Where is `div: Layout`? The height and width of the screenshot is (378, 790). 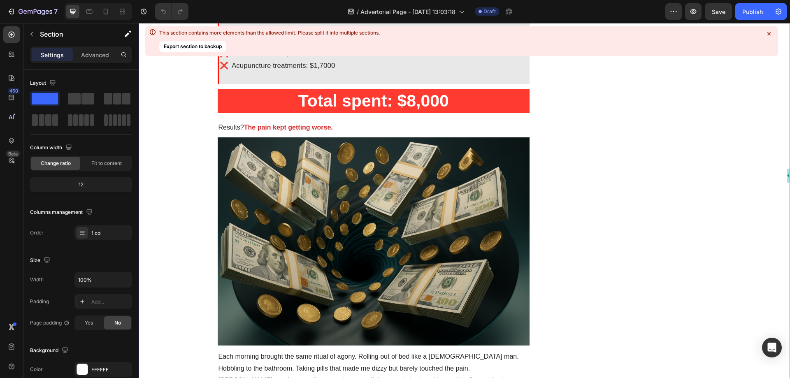 div: Layout is located at coordinates (44, 83).